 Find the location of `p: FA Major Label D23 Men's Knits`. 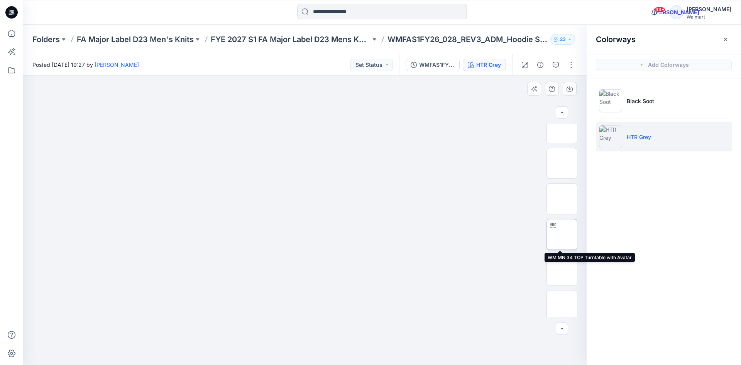

p: FA Major Label D23 Men's Knits is located at coordinates (135, 39).